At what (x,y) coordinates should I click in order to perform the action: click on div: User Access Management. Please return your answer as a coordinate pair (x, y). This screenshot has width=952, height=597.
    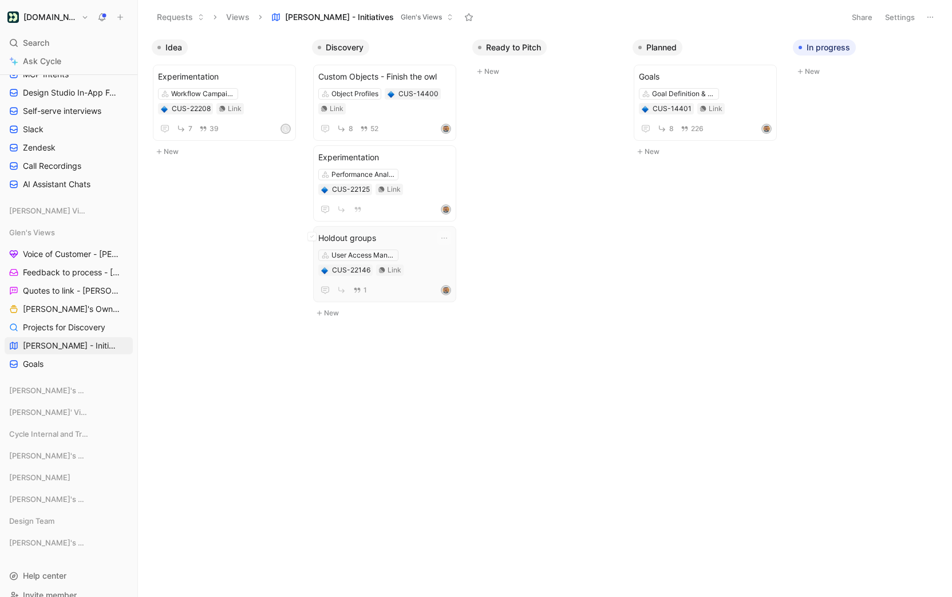
    Looking at the image, I should click on (363, 255).